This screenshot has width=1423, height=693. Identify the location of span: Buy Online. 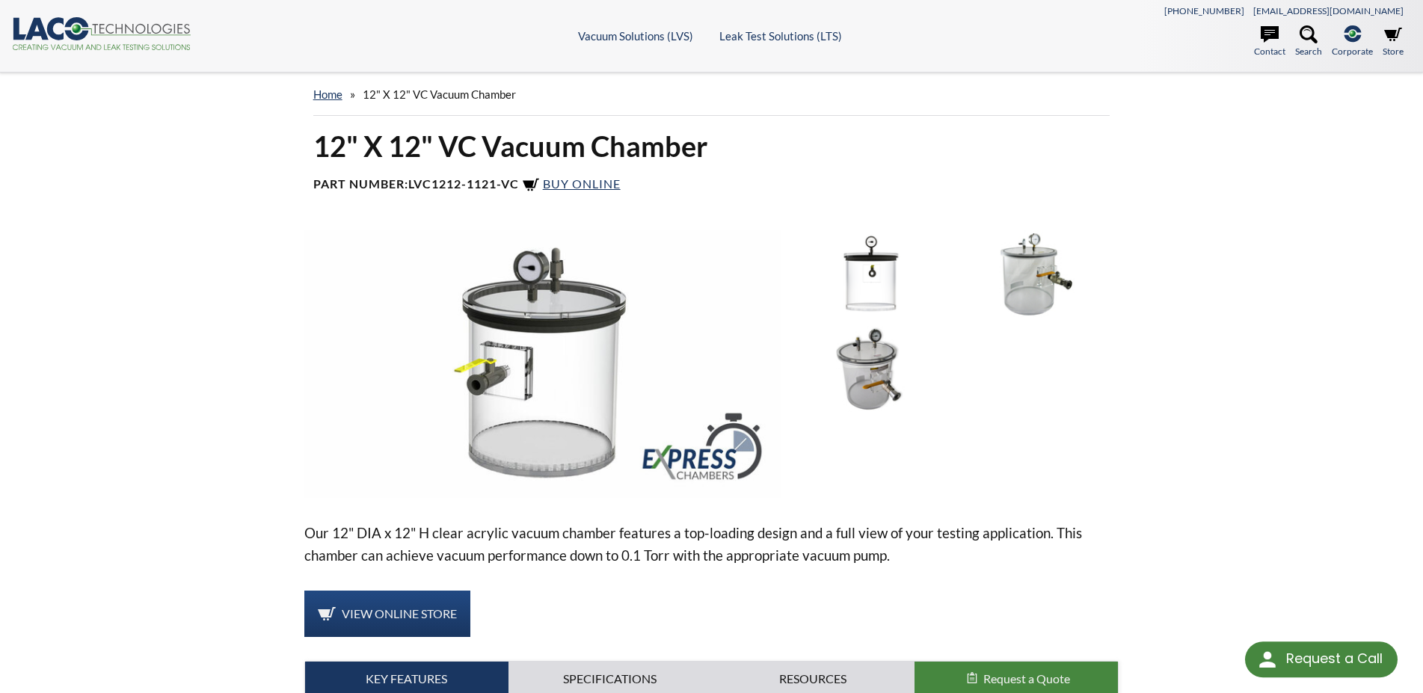
(582, 183).